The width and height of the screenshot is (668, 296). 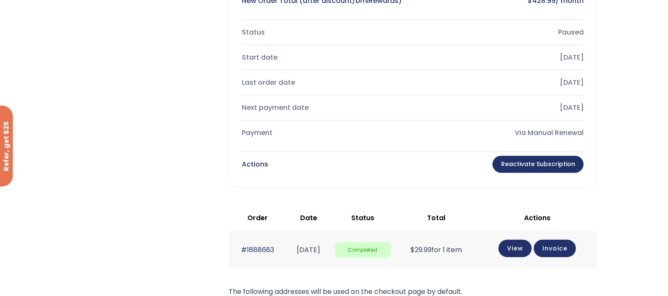 What do you see at coordinates (309, 218) in the screenshot?
I see `span: Date` at bounding box center [309, 218].